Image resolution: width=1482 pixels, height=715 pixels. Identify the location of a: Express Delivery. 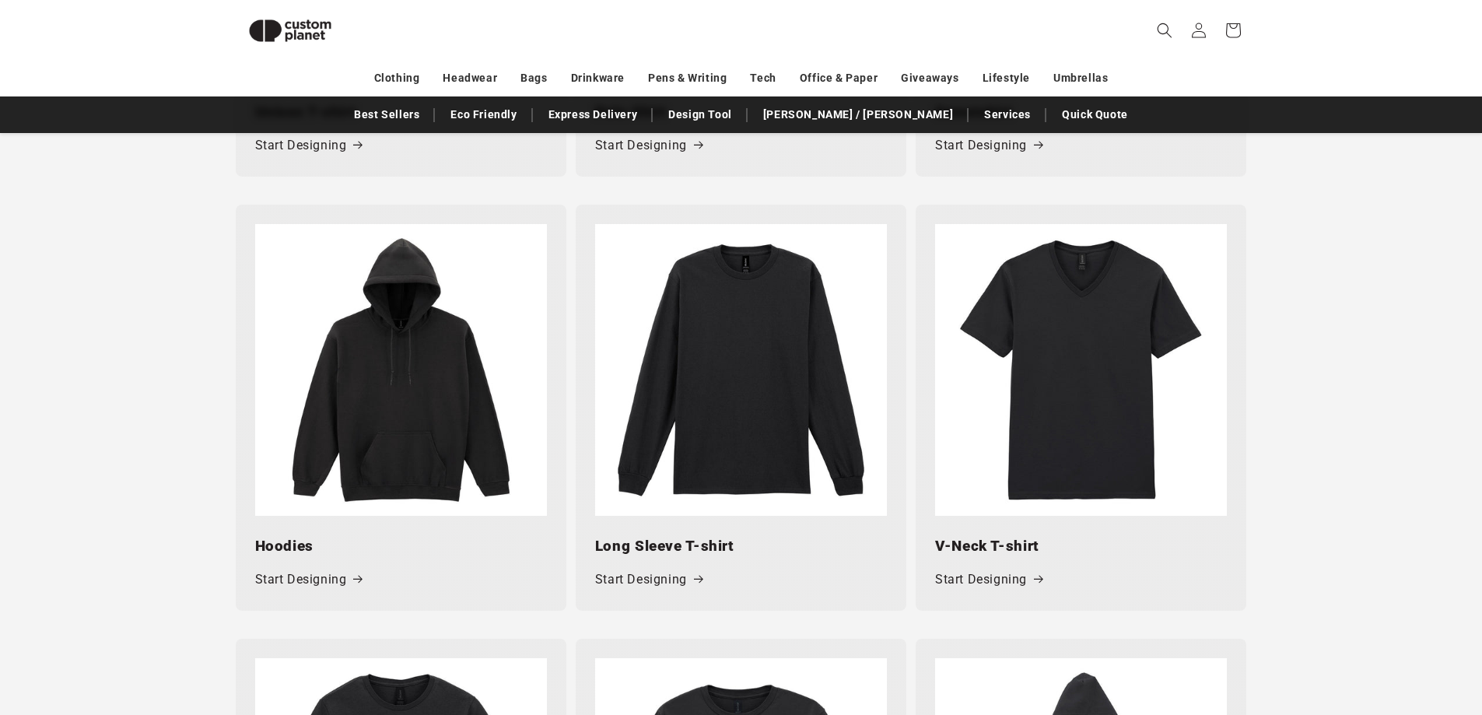
(593, 114).